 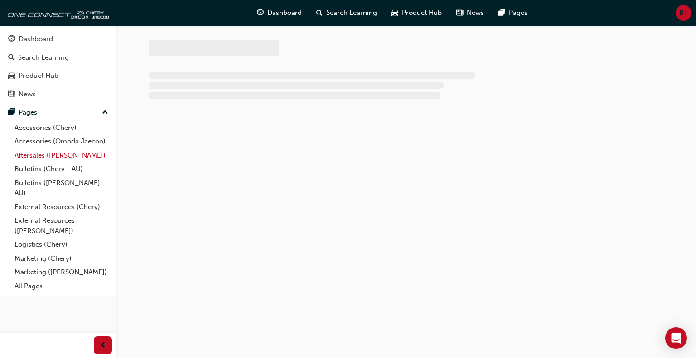 I want to click on a: Accessories (Omoda Jaecoo), so click(x=61, y=141).